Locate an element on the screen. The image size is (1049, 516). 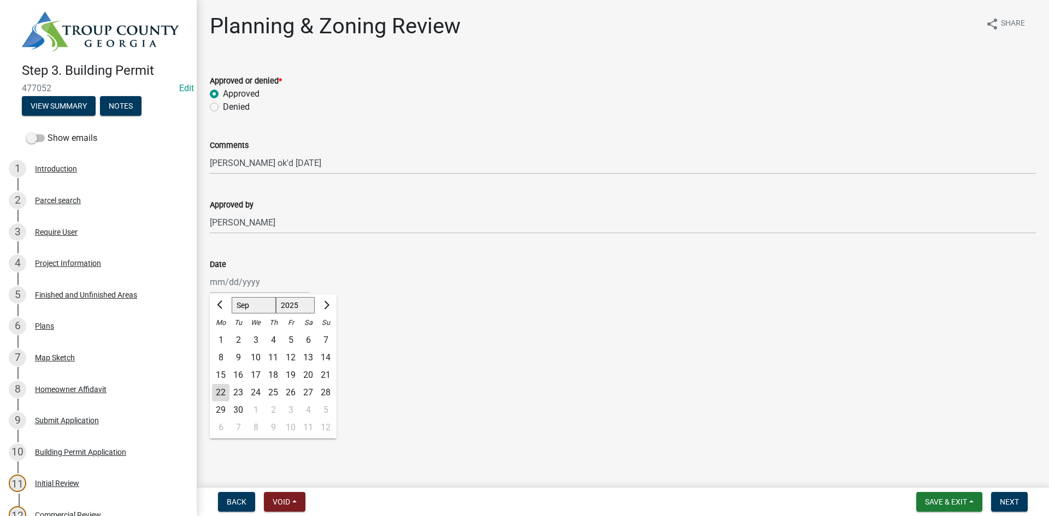
div: Submit Application is located at coordinates (67, 421).